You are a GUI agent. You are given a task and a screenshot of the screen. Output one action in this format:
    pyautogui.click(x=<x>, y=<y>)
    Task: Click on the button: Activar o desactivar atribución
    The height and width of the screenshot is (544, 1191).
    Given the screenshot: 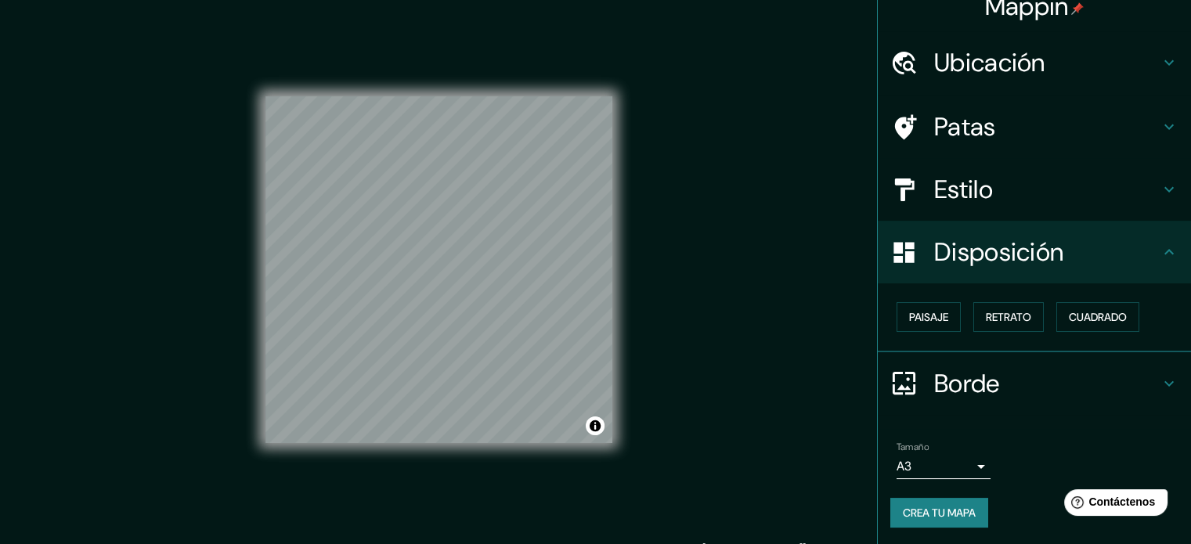 What is the action you would take?
    pyautogui.click(x=595, y=426)
    